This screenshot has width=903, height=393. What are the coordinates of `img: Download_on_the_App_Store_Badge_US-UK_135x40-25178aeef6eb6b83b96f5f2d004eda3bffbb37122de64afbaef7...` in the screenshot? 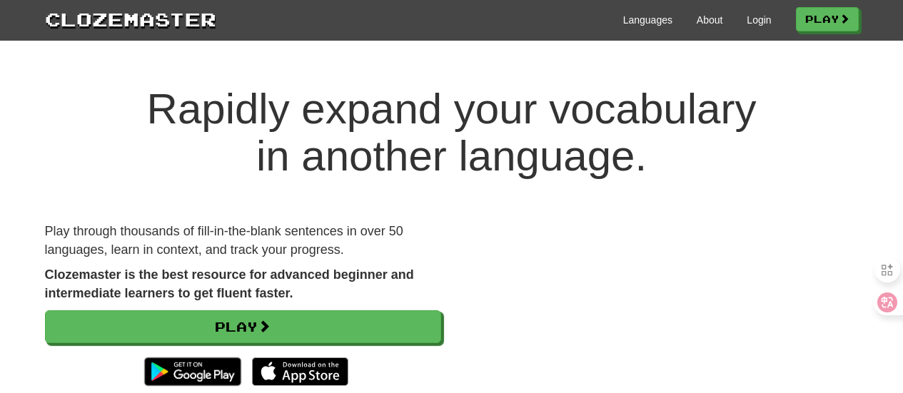 It's located at (300, 372).